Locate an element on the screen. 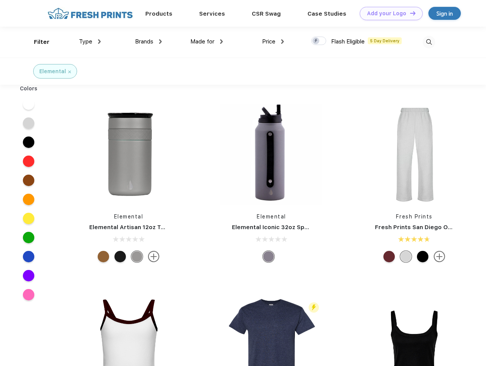  a: Elemental Artisan 12oz Tumbler is located at coordinates (135, 227).